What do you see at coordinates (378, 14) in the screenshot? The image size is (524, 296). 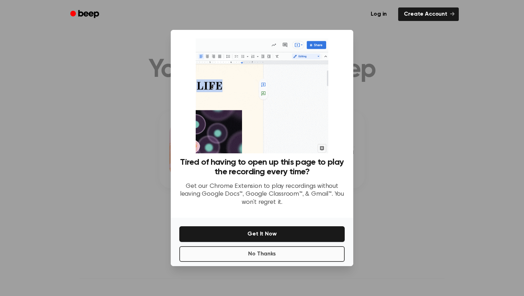 I see `a: Log in` at bounding box center [378, 14].